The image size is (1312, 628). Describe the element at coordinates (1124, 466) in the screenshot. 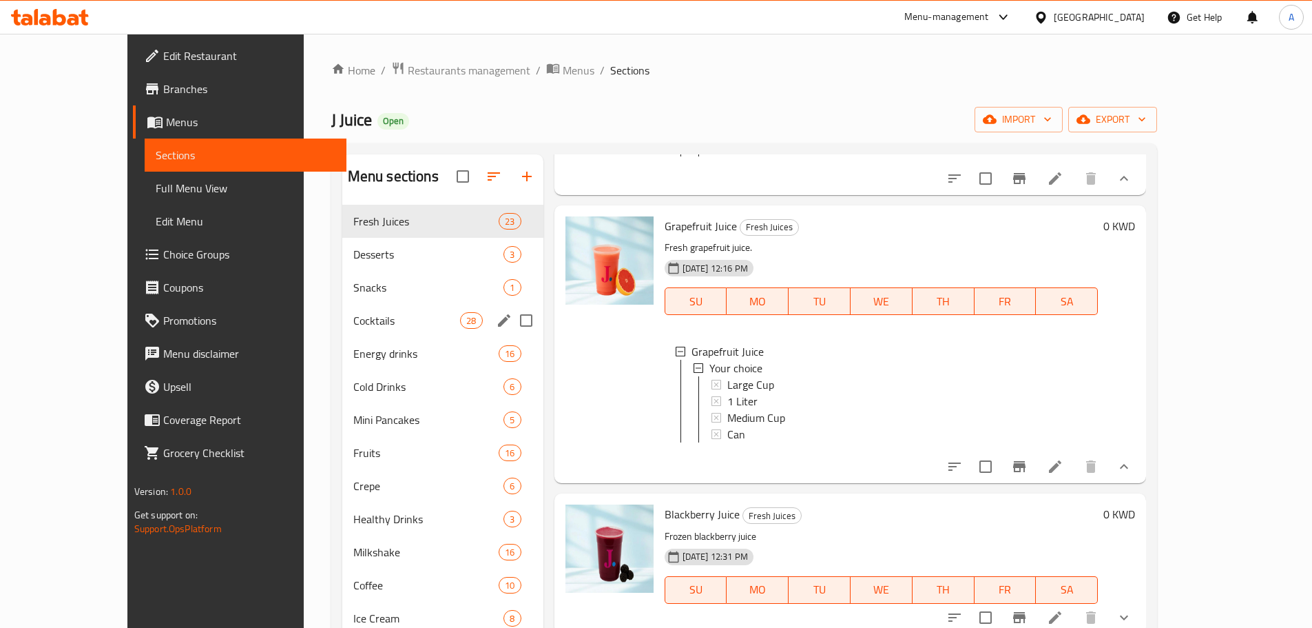

I see `button: show more` at that location.